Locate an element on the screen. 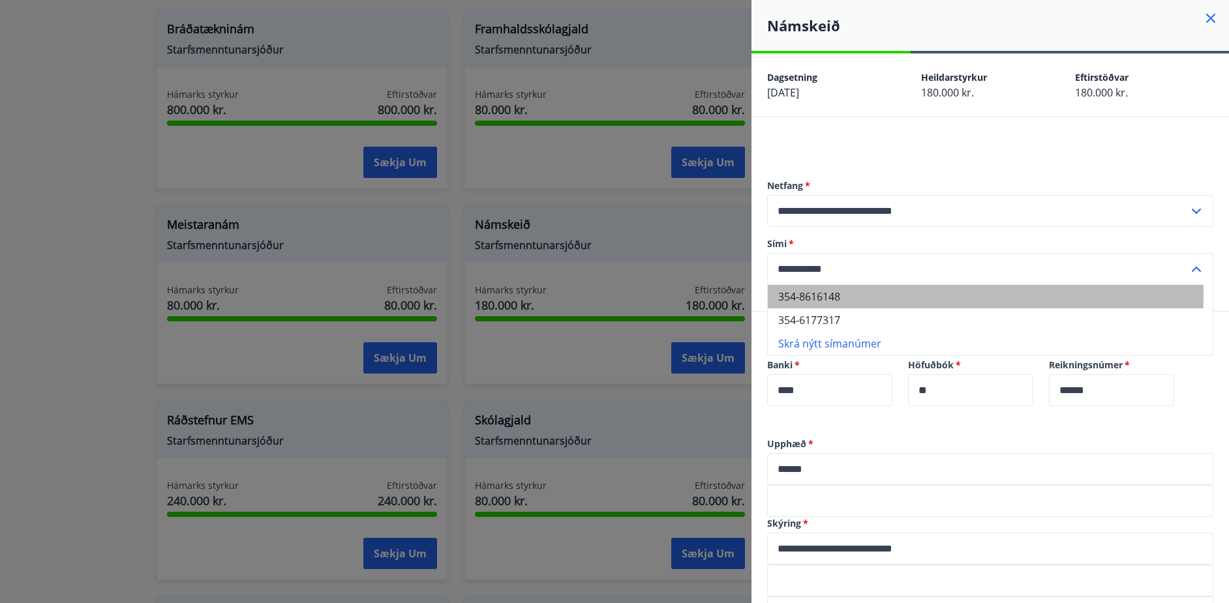 The image size is (1229, 603). label: Skýring is located at coordinates (990, 524).